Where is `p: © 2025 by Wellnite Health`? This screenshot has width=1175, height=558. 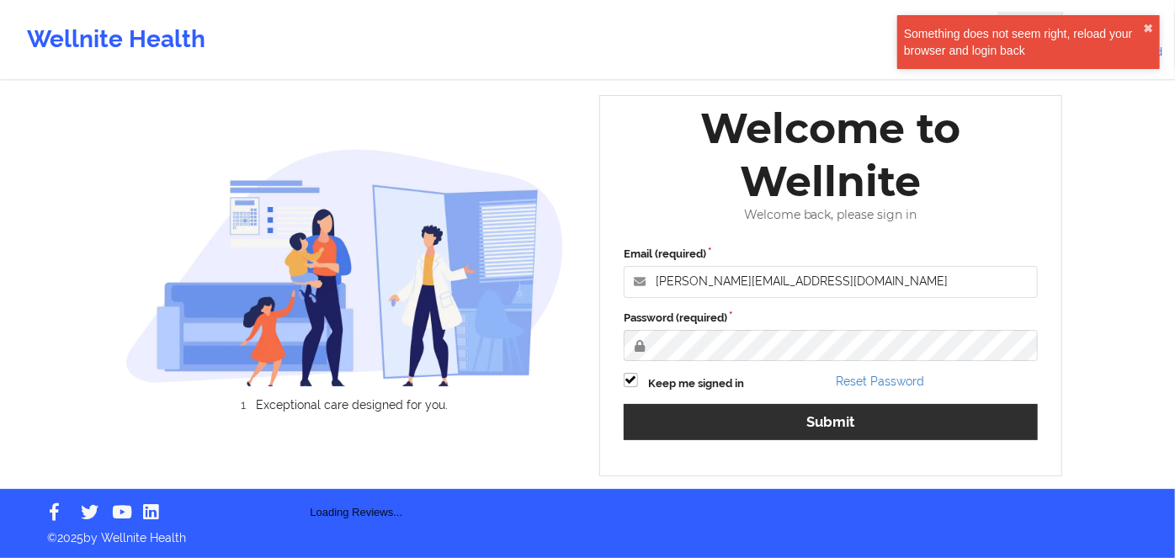 p: © 2025 by Wellnite Health is located at coordinates (588, 532).